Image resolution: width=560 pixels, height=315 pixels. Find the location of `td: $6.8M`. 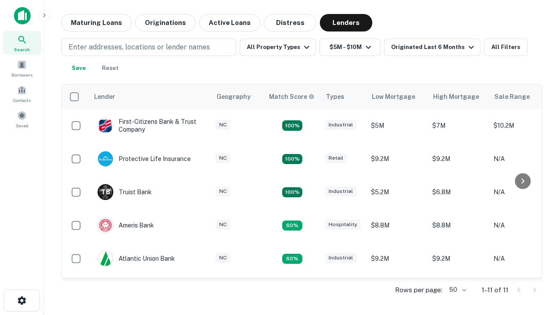

td: $6.8M is located at coordinates (458, 192).